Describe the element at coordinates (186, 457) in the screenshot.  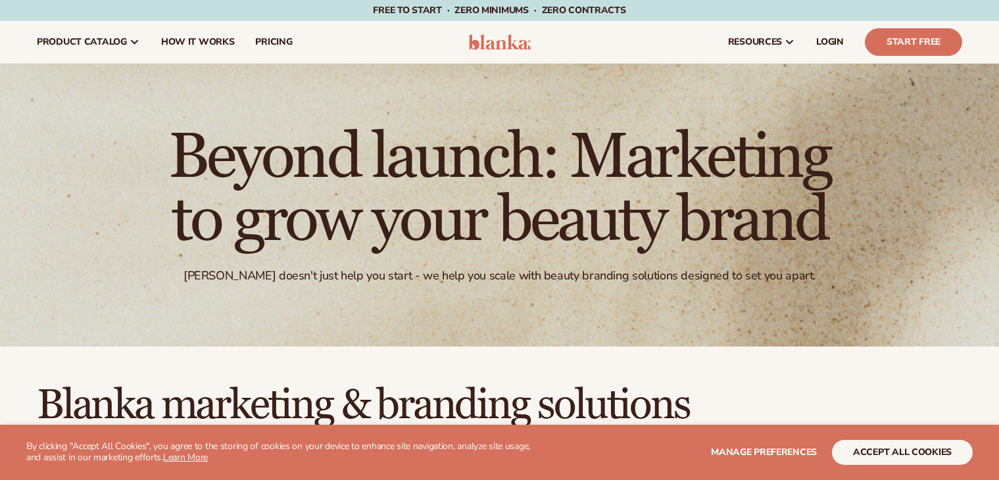
I see `a: Learn More` at that location.